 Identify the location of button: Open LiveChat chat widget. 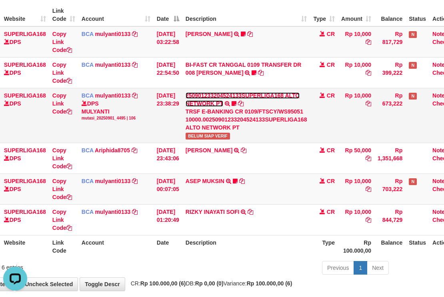
(15, 15).